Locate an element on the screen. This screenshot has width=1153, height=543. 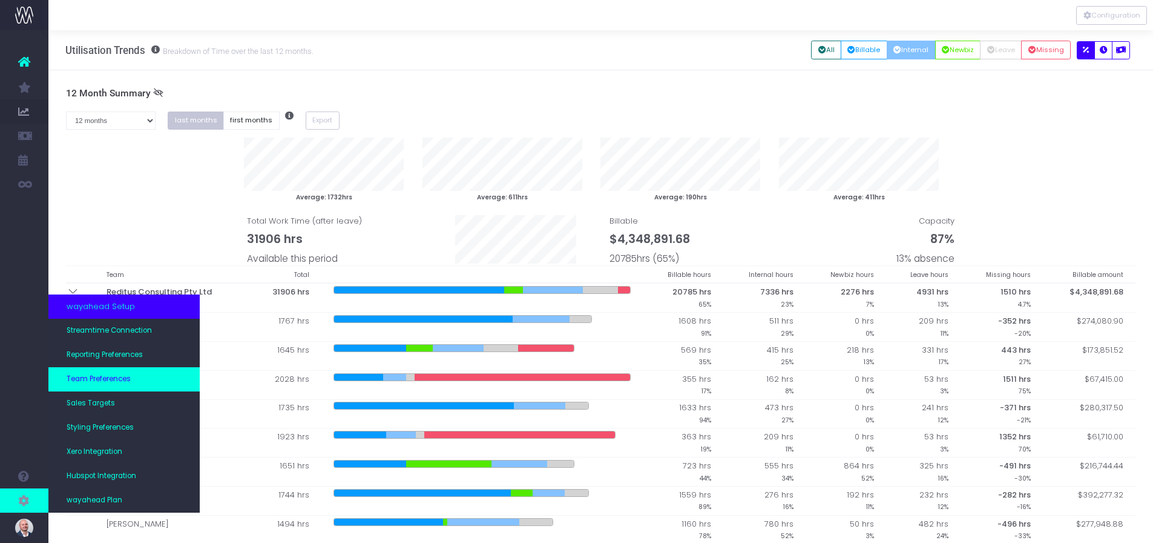
small: 17% is located at coordinates (707, 390).